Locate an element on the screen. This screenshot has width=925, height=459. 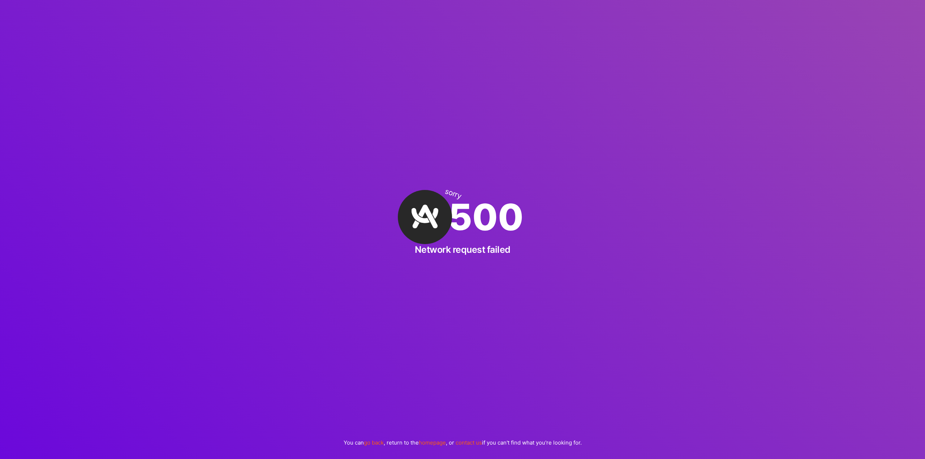
div: 500 is located at coordinates (462, 217).